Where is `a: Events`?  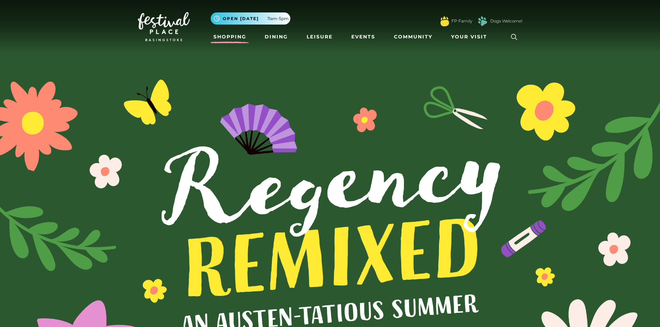 a: Events is located at coordinates (363, 37).